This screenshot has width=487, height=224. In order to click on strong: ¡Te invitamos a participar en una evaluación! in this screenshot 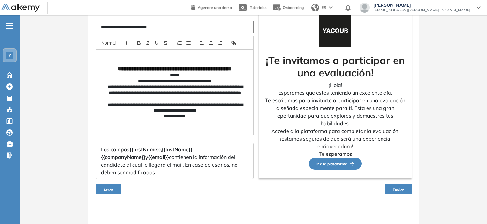, I will do `click(335, 66)`.